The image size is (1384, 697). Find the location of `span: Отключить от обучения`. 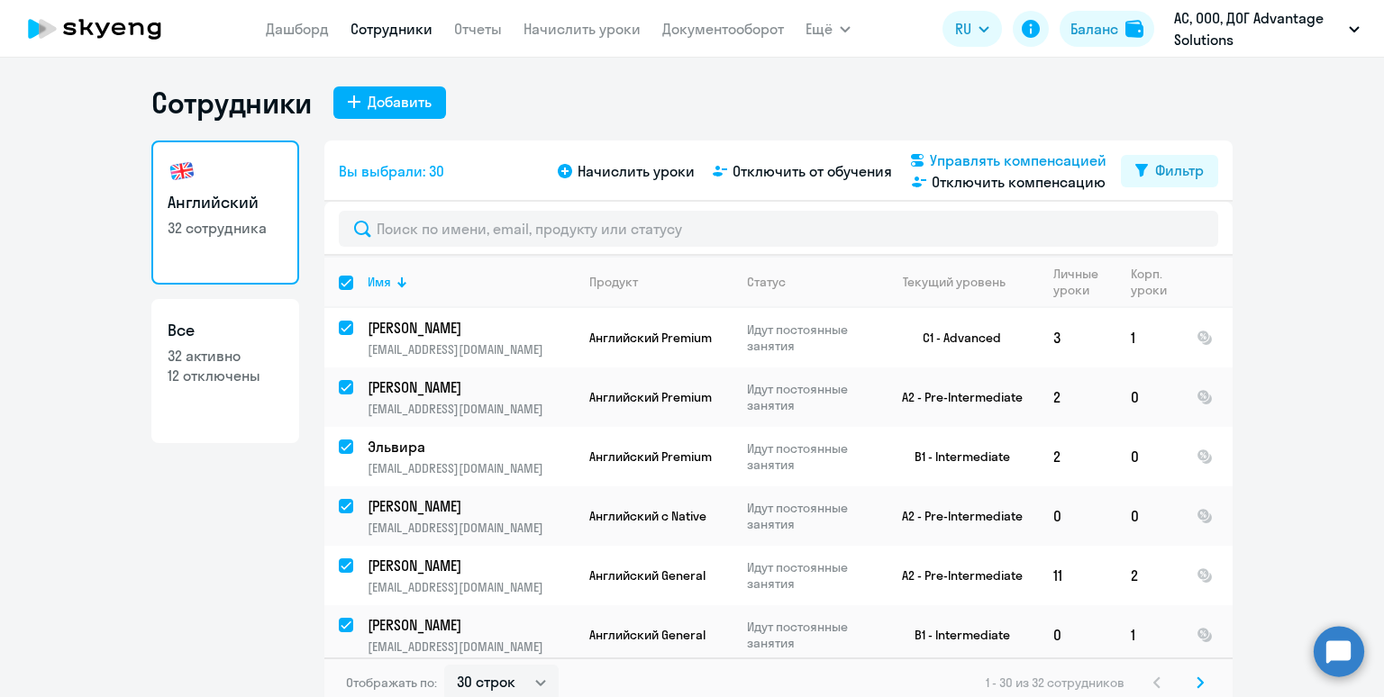

span: Отключить от обучения is located at coordinates (812, 171).